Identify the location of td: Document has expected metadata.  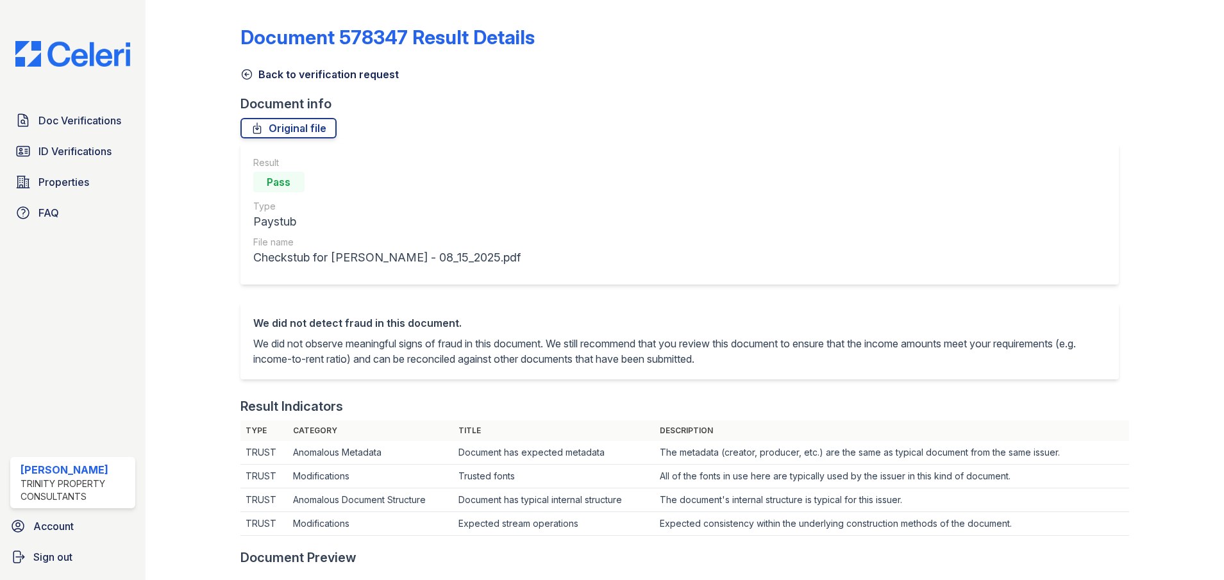
(554, 453).